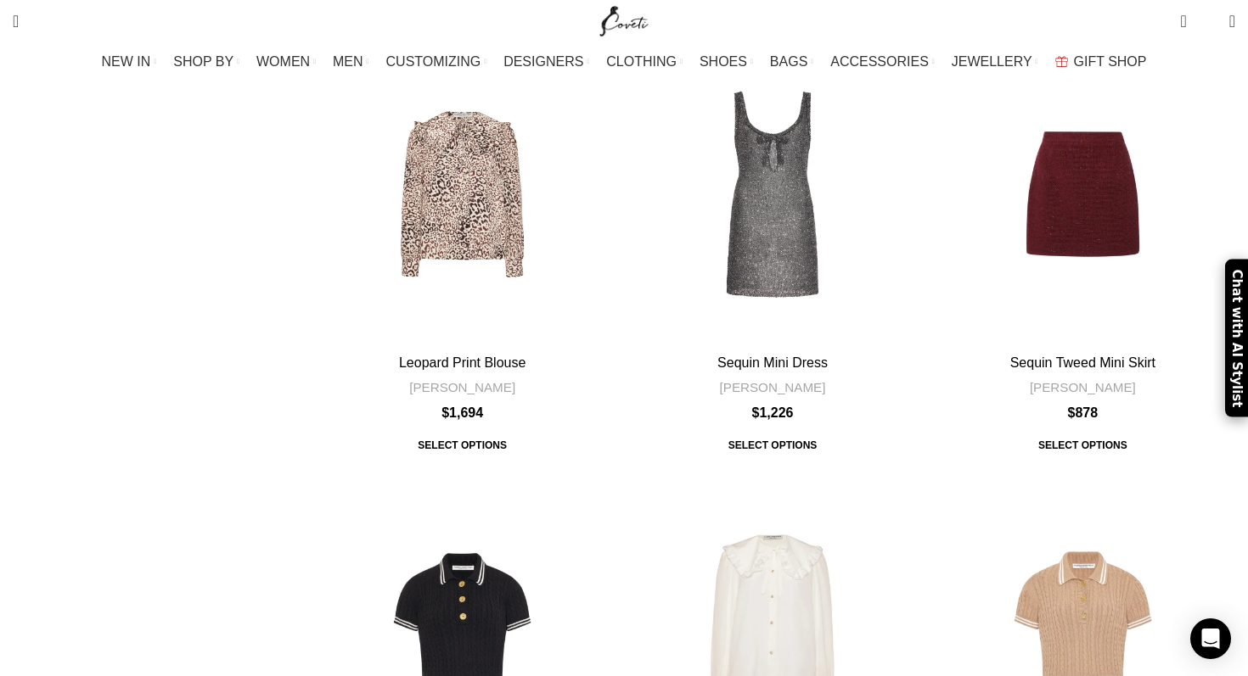  I want to click on div: My Wishlist, so click(1208, 21).